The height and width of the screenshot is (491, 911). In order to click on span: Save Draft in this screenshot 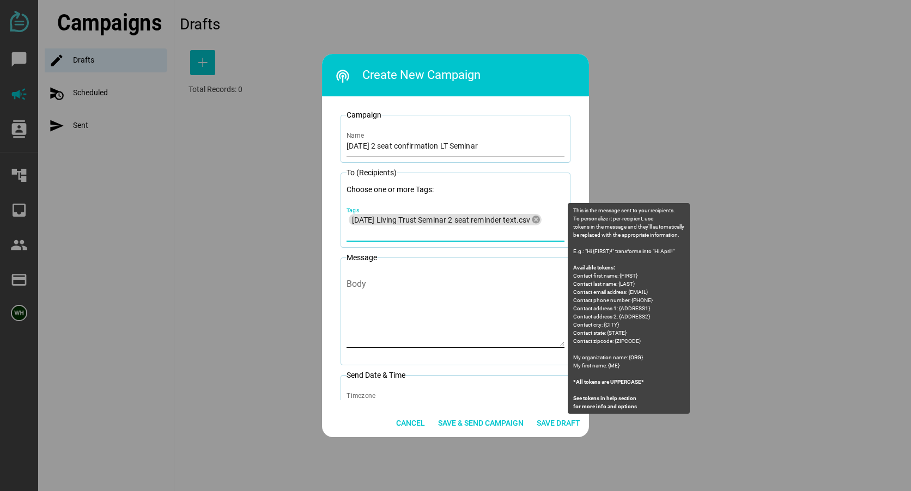, I will do `click(558, 423)`.